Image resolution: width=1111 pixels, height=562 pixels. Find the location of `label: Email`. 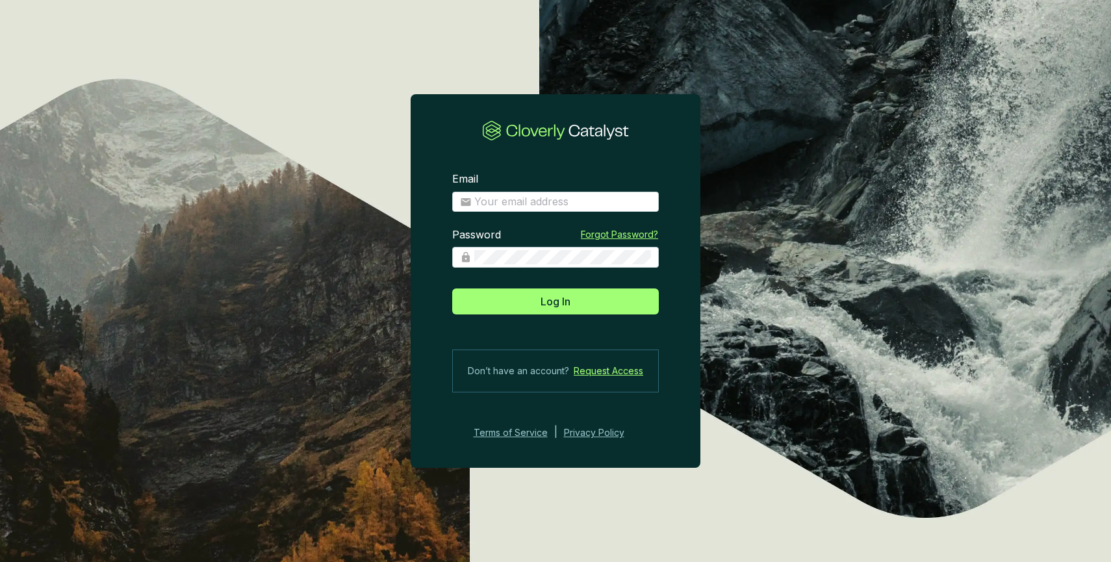

label: Email is located at coordinates (465, 179).